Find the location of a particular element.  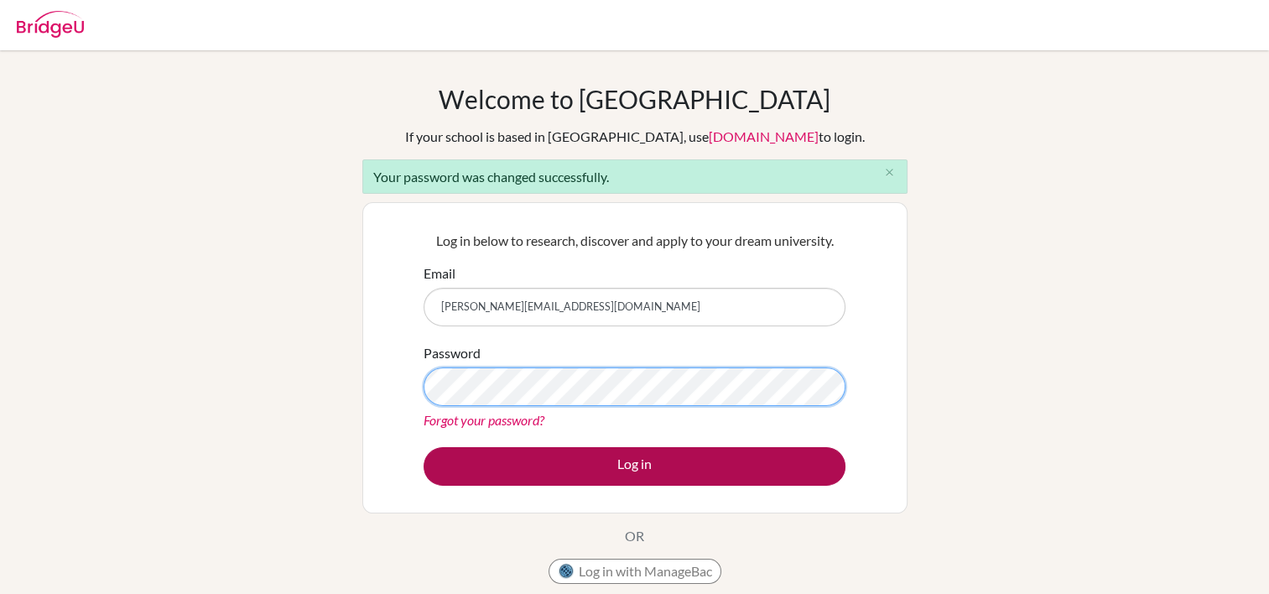

label: Password is located at coordinates (452, 353).